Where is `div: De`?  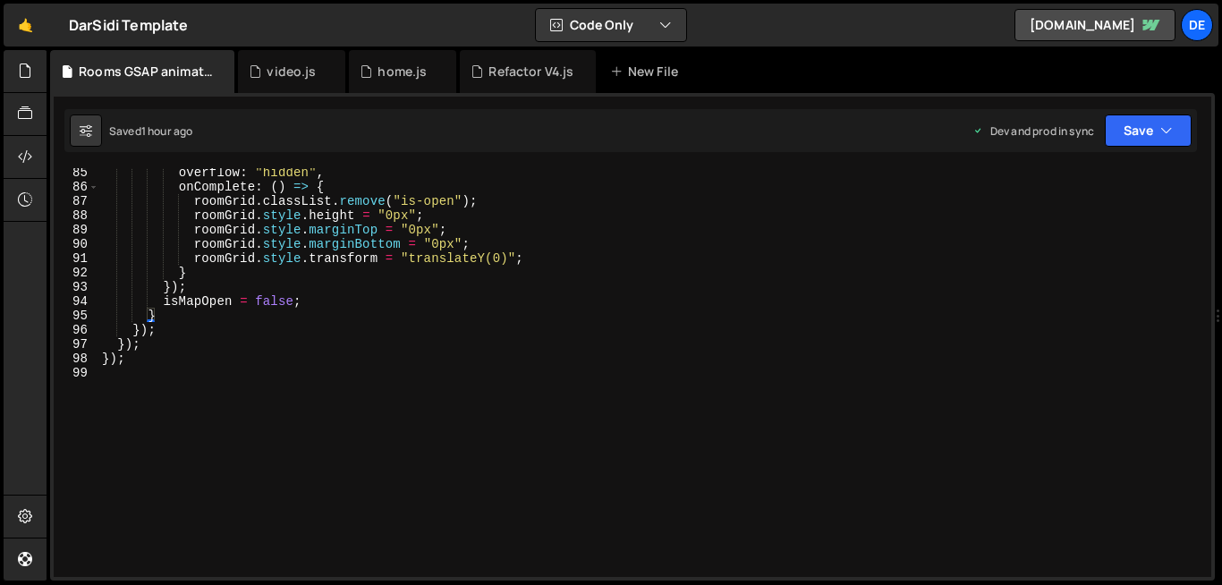 div: De is located at coordinates (1197, 25).